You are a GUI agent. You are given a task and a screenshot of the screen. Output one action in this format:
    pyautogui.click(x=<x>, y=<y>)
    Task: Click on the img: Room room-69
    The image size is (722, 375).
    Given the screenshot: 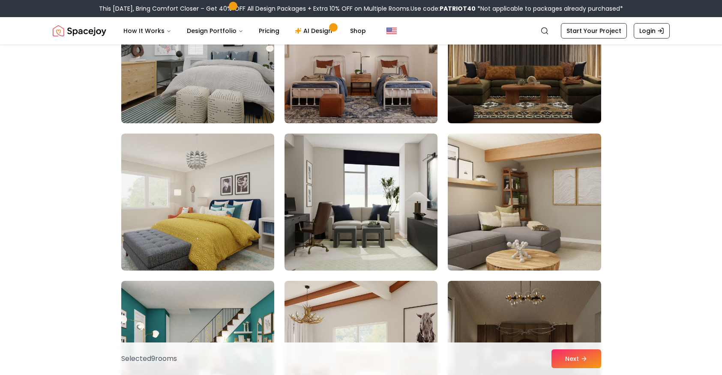 What is the action you would take?
    pyautogui.click(x=524, y=202)
    